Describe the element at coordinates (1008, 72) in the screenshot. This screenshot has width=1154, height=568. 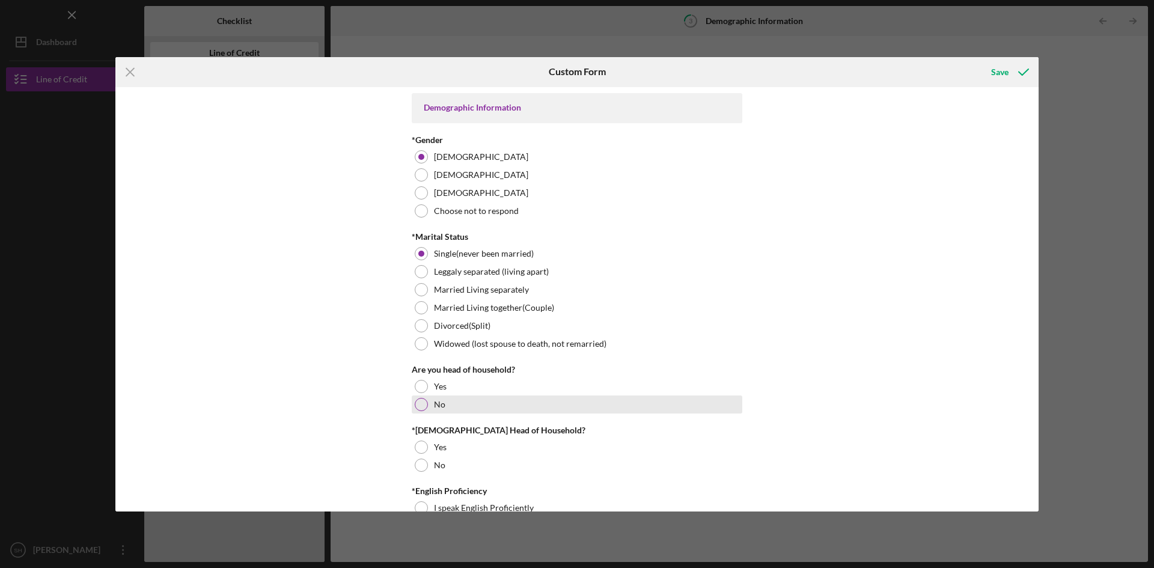
I see `button: Save` at that location.